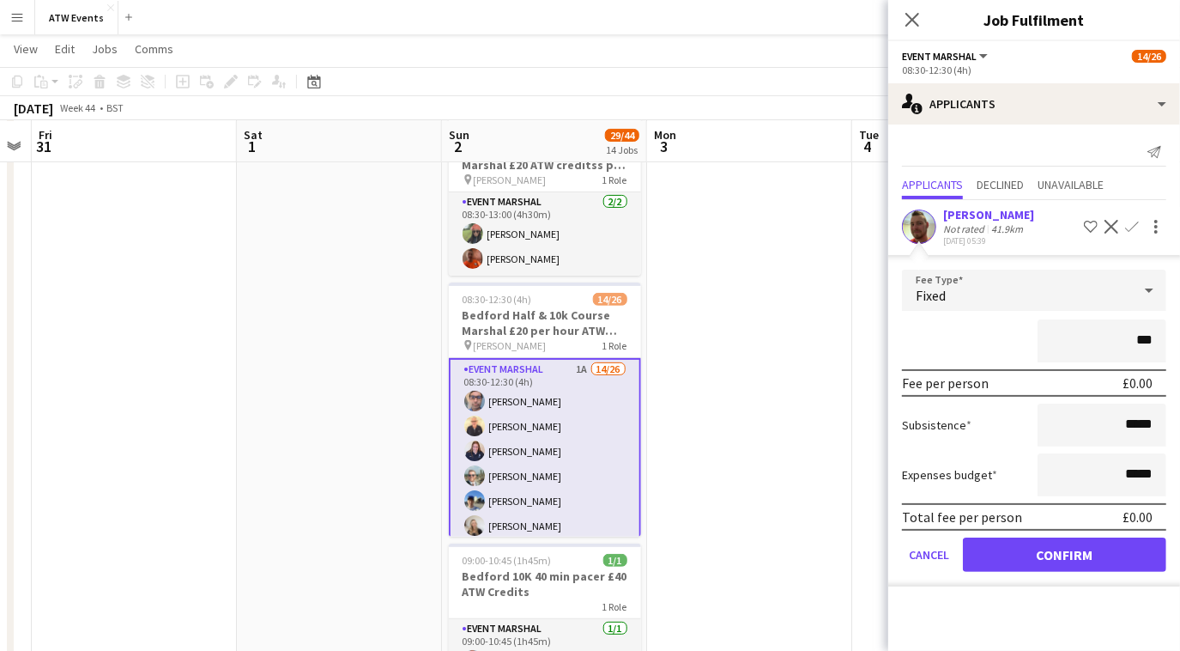 The height and width of the screenshot is (651, 1180). Describe the element at coordinates (45, 135) in the screenshot. I see `span: Fri` at that location.